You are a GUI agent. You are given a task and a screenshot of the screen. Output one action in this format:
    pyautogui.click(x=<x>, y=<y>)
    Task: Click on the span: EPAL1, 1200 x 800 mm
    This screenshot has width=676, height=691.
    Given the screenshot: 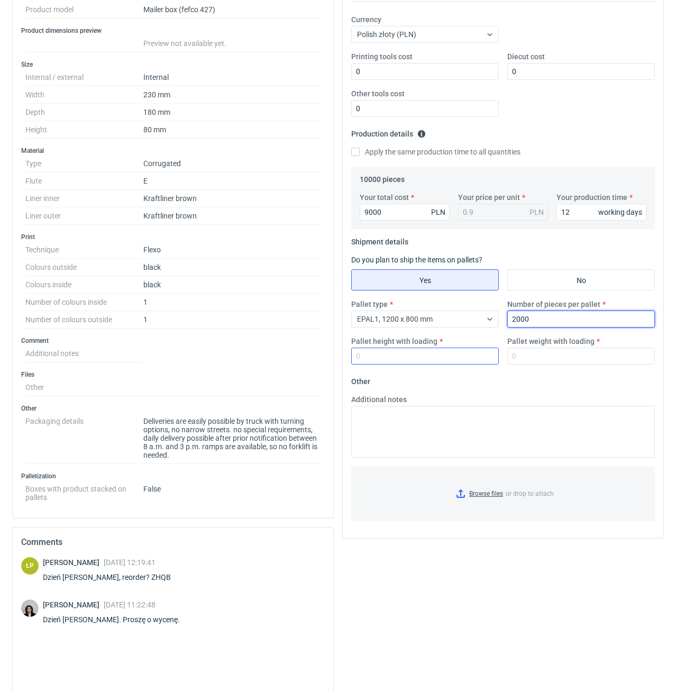 What is the action you would take?
    pyautogui.click(x=395, y=319)
    